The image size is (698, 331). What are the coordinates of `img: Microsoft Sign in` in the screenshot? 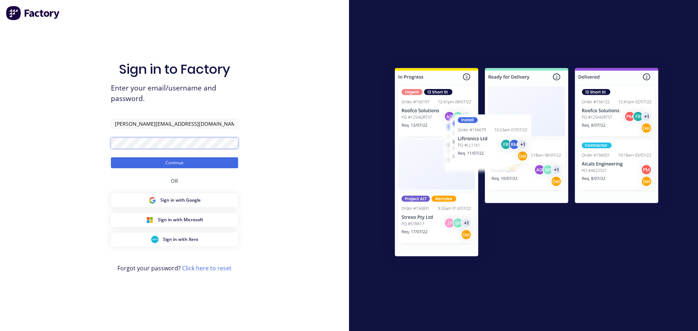 It's located at (150, 220).